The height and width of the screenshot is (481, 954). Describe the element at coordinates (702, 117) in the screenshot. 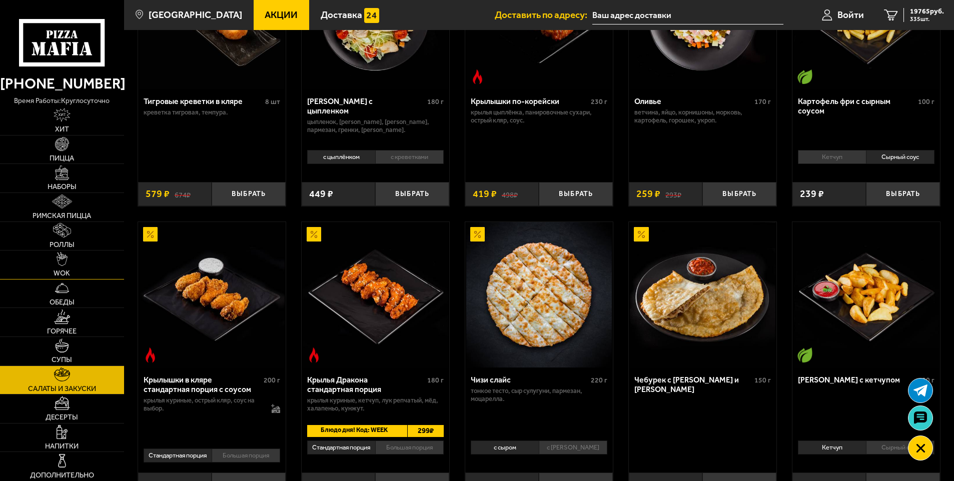

I see `p: ветчина, яйцо, корнишоны, морковь, картофель, горошек, укроп.` at that location.